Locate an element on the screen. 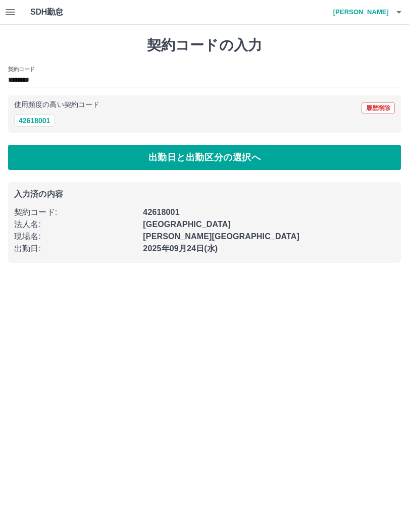  button: 出勤日と出勤区分の選択へ is located at coordinates (204, 157).